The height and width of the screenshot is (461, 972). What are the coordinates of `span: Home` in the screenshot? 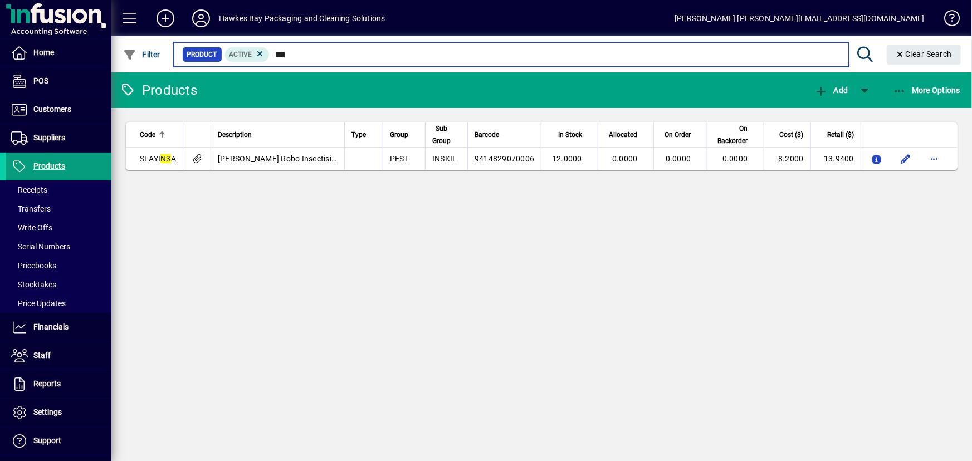 It's located at (43, 52).